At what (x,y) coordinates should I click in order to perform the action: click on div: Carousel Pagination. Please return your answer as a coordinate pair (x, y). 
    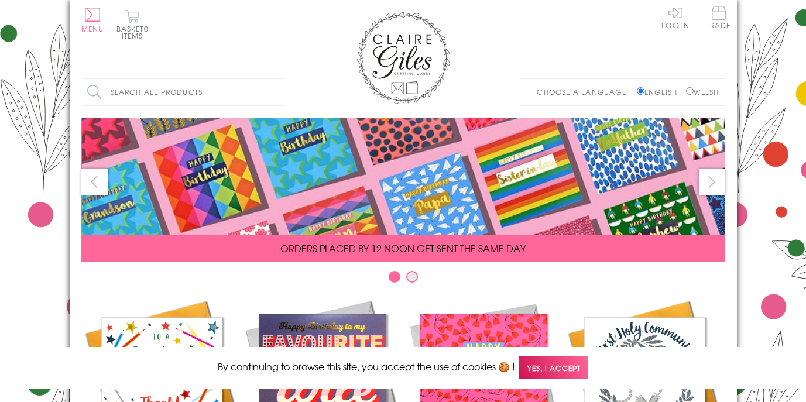
    Looking at the image, I should click on (403, 279).